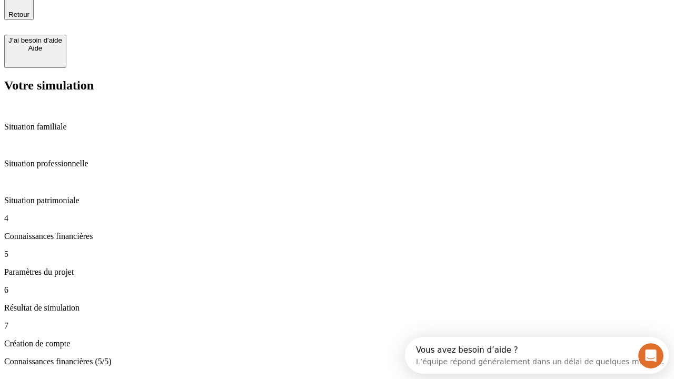 Image resolution: width=674 pixels, height=379 pixels. What do you see at coordinates (337, 290) in the screenshot?
I see `p: 6` at bounding box center [337, 290].